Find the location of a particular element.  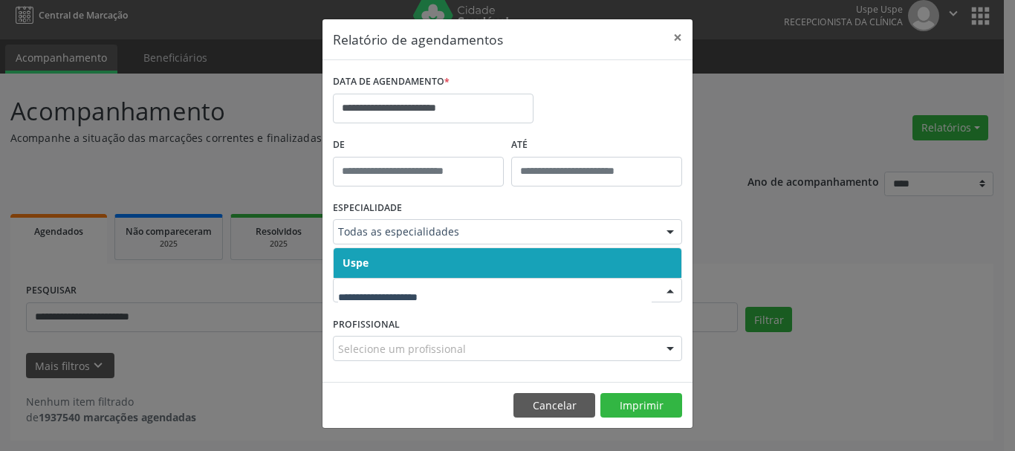

h5: Relatório de agendamentos is located at coordinates (418, 39).